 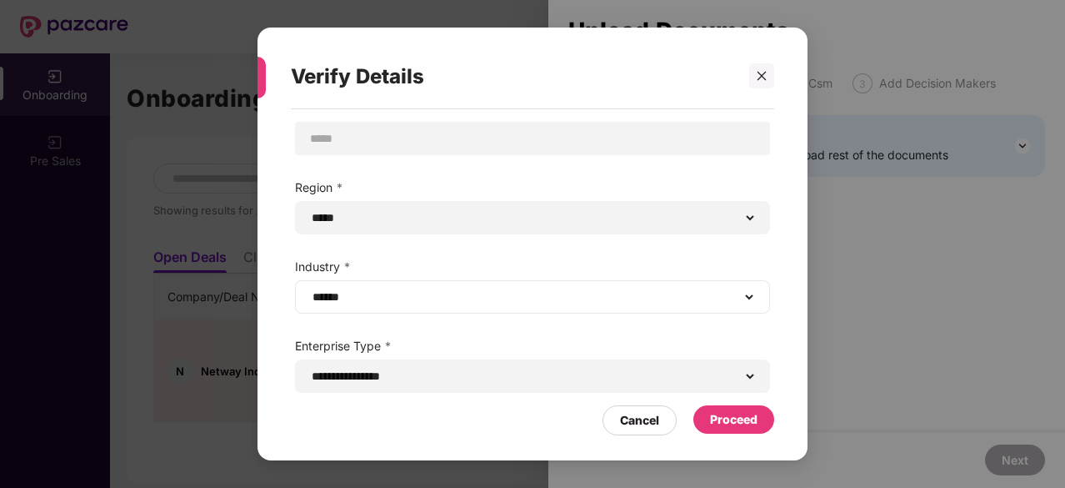 I want to click on div: Cancel, so click(x=639, y=420).